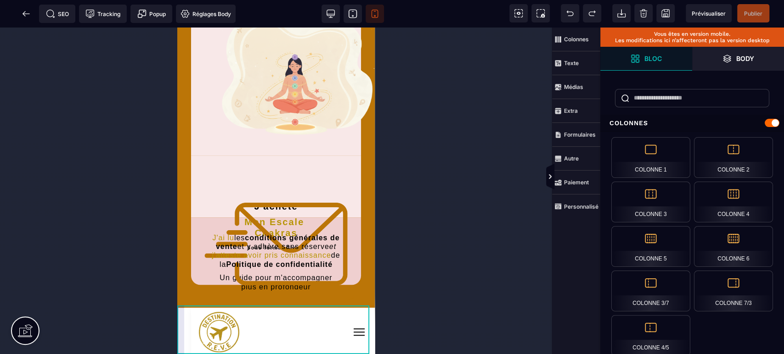  I want to click on p: Vous êtes en version mobile., so click(692, 34).